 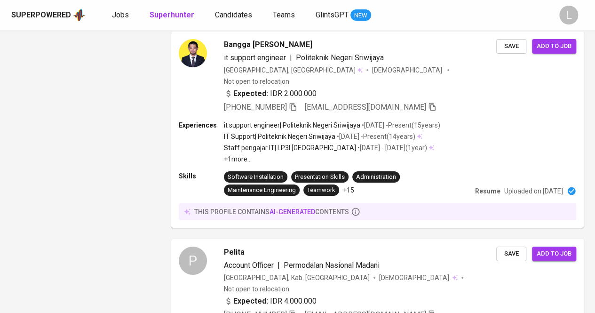 I want to click on div: IDR 4.000.000, so click(x=270, y=301).